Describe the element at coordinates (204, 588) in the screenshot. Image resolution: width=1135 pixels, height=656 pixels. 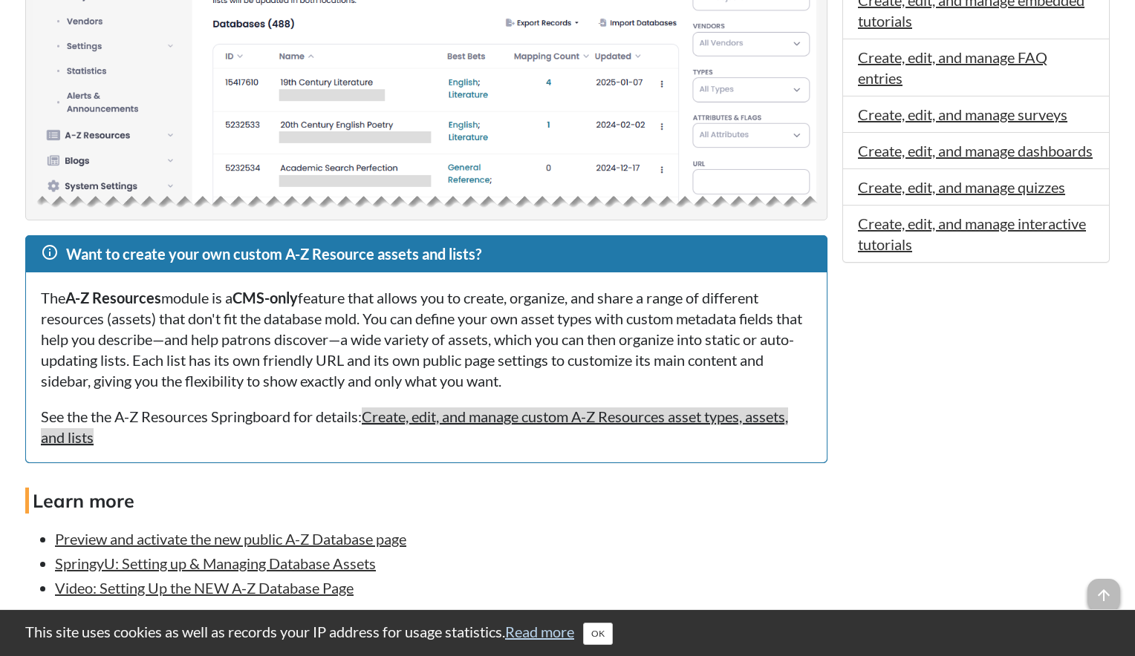
I see `a: Video: Setting Up the NEW A-Z Database Page` at that location.